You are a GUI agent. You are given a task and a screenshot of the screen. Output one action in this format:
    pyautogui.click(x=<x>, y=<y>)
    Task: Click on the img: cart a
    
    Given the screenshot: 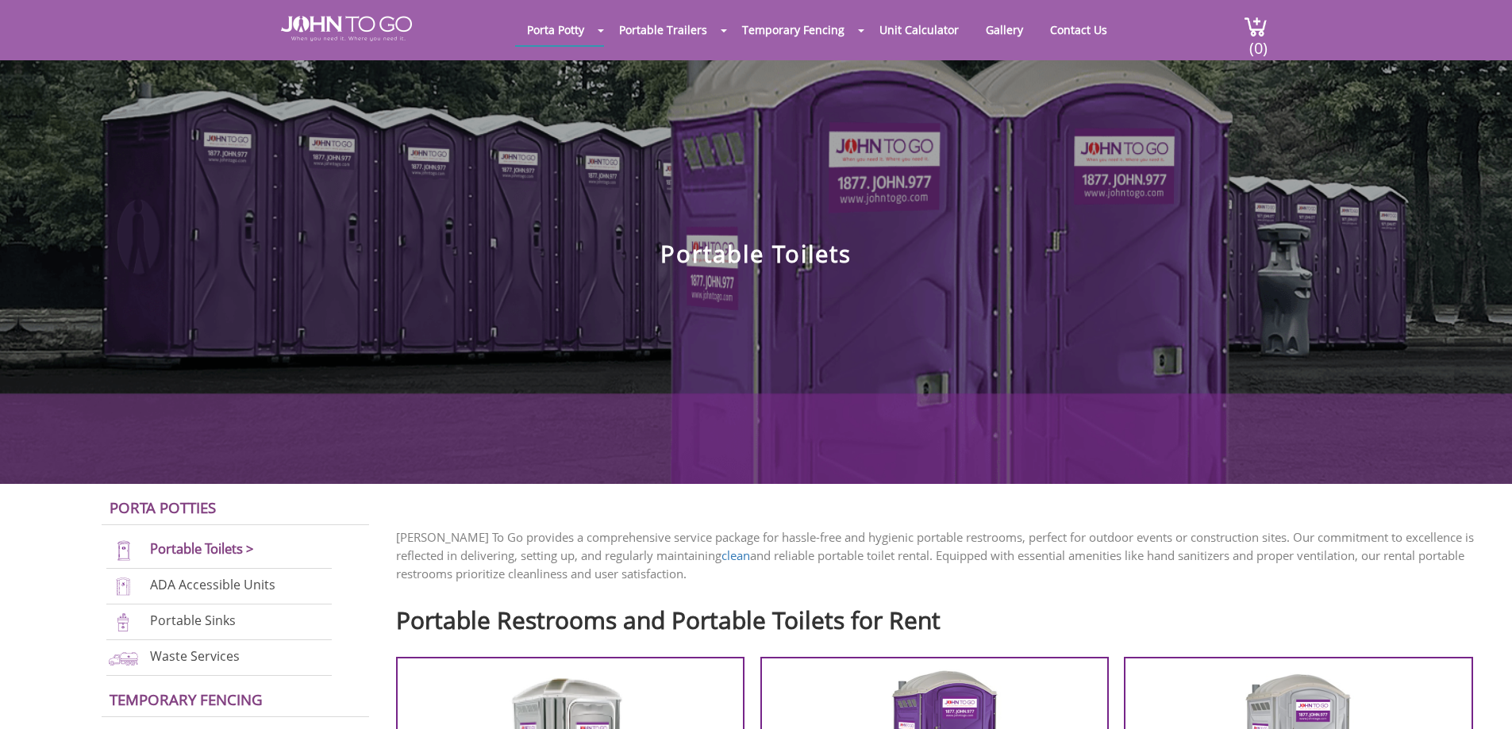 What is the action you would take?
    pyautogui.click(x=1256, y=26)
    